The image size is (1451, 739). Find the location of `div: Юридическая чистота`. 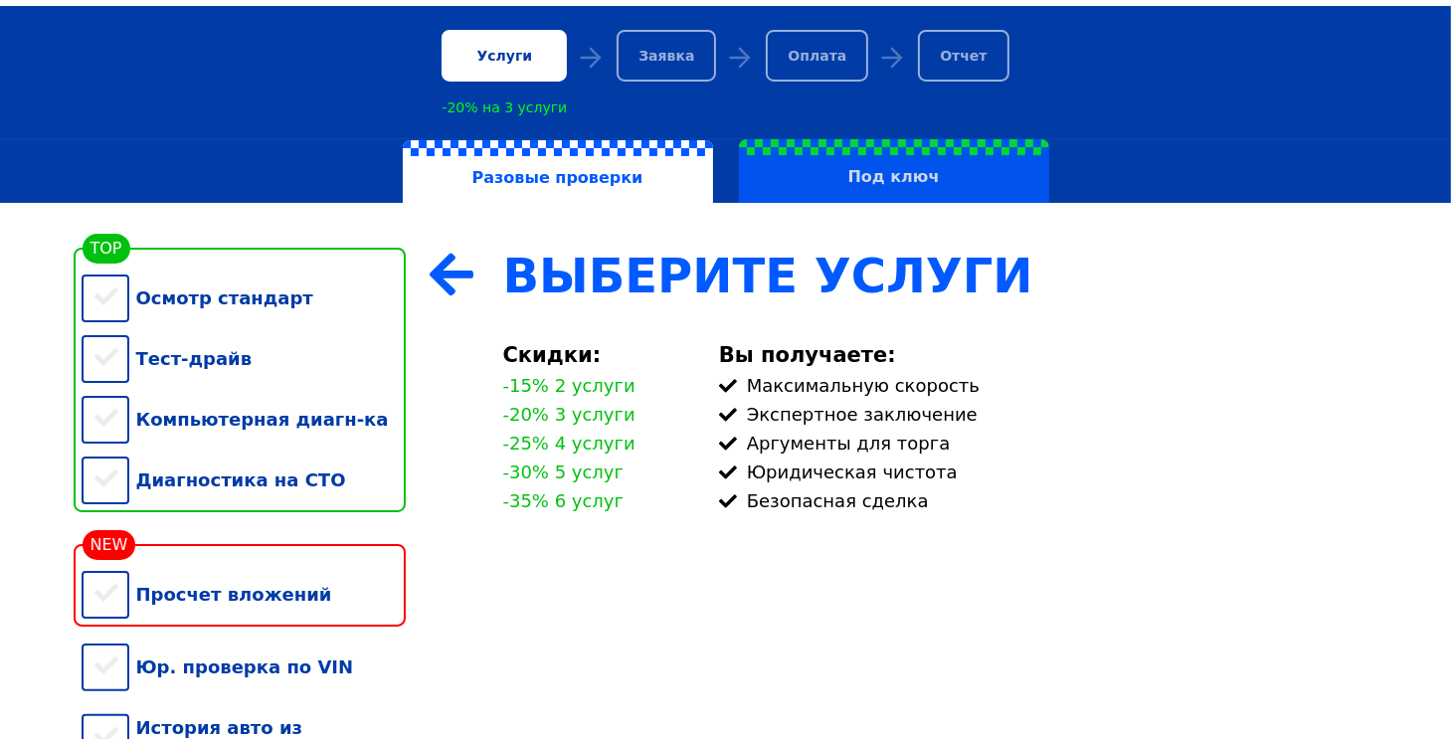

div: Юридическая чистота is located at coordinates (1044, 471).